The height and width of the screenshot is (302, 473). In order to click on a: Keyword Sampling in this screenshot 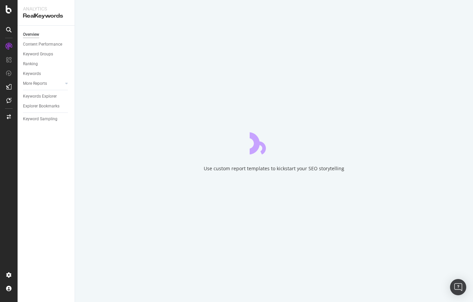, I will do `click(46, 119)`.